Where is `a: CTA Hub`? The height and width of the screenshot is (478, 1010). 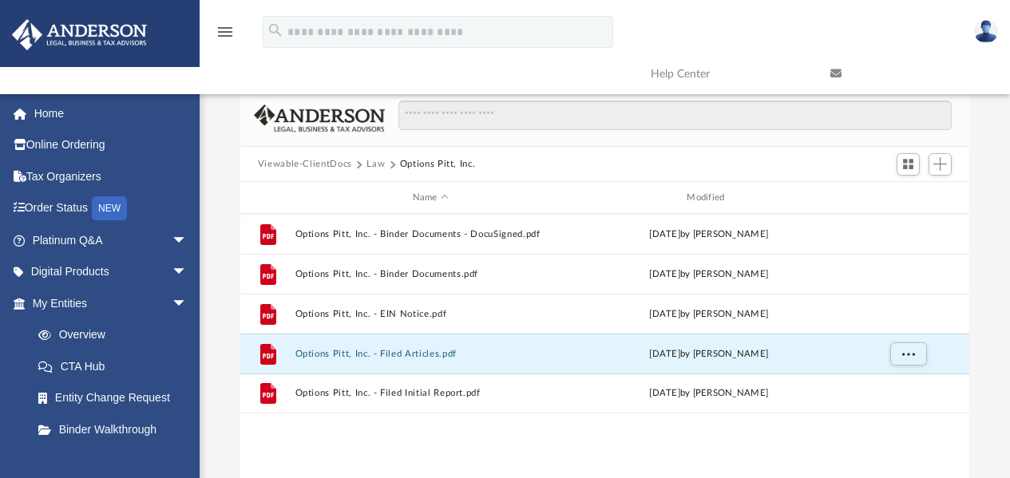 a: CTA Hub is located at coordinates (117, 367).